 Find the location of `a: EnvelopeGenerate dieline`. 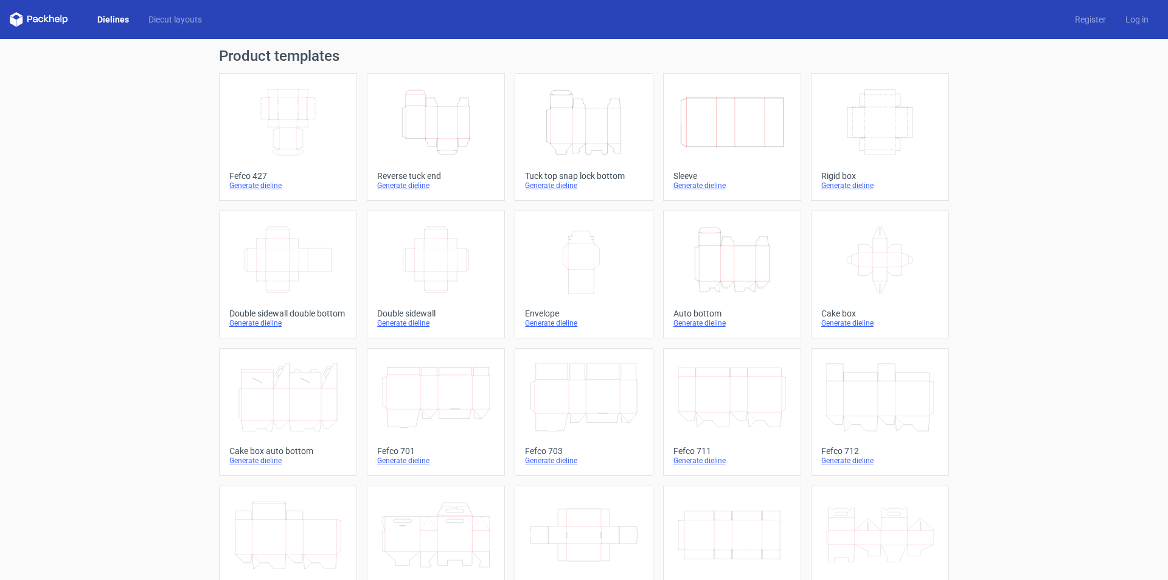

a: EnvelopeGenerate dieline is located at coordinates (584, 274).